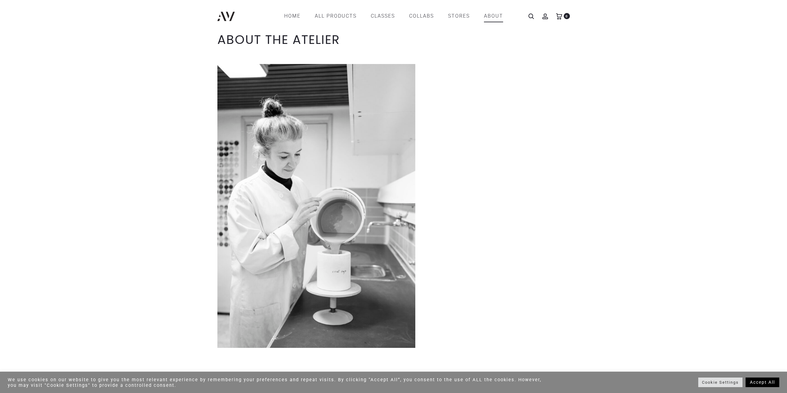  What do you see at coordinates (394, 40) in the screenshot?
I see `h1: ABOUT THE ATELIER` at bounding box center [394, 40].